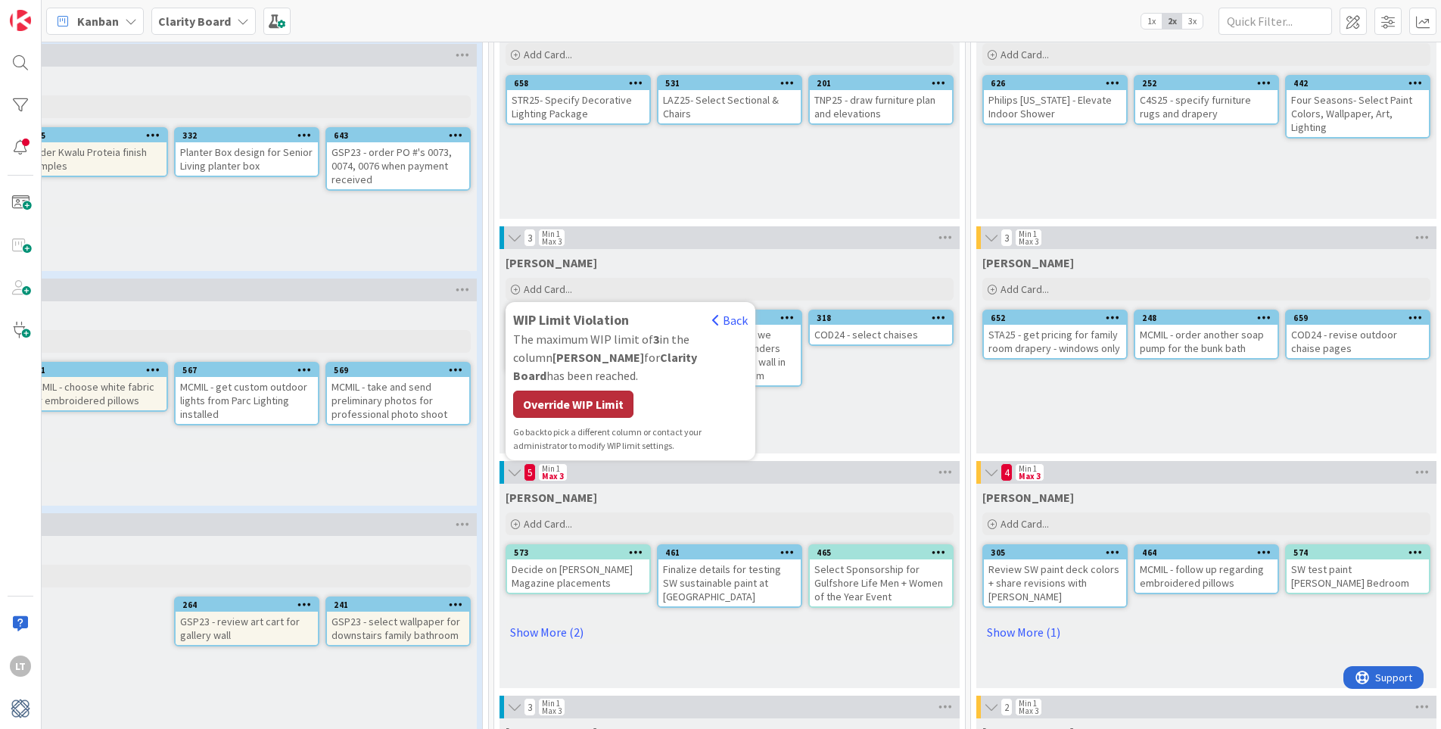  What do you see at coordinates (250, 605) in the screenshot?
I see `div: 264` at bounding box center [250, 605].